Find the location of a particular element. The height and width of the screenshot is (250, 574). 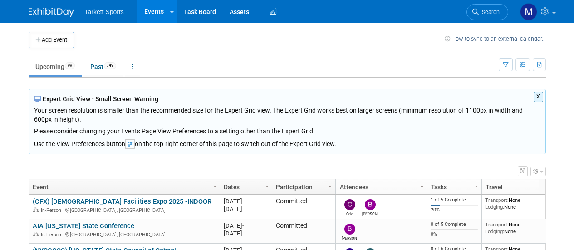

img: Mathieu Martel is located at coordinates (529, 12).